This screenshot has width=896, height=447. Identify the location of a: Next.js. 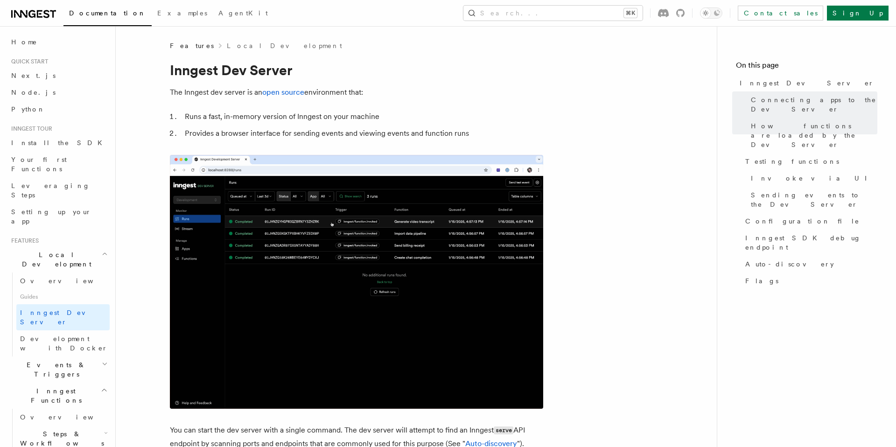
(58, 76).